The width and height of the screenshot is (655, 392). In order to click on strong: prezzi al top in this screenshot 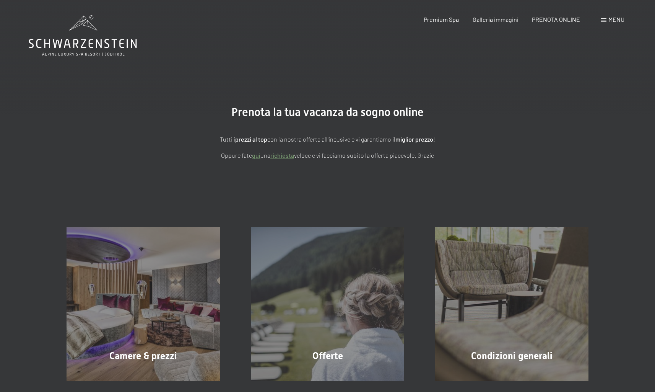, I will do `click(251, 139)`.